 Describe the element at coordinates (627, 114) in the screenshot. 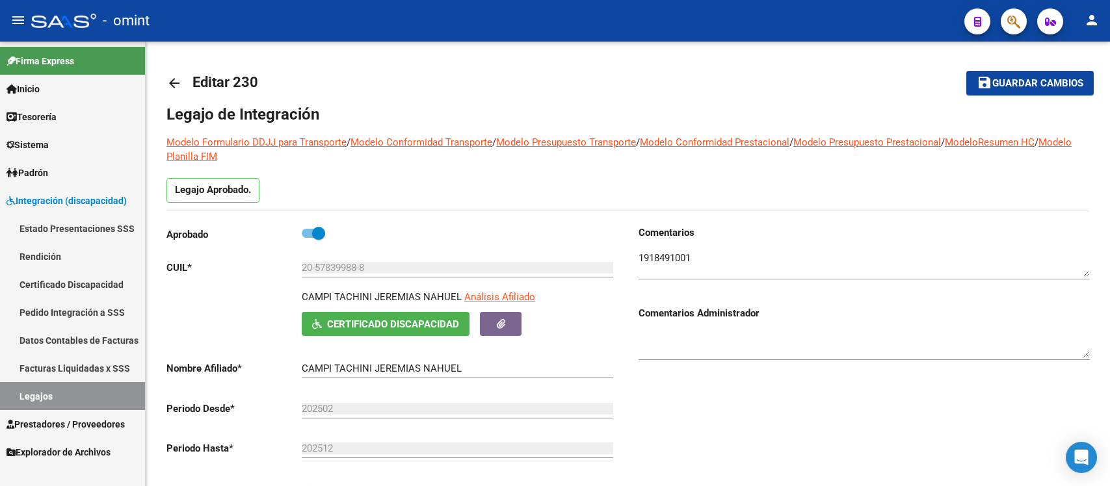

I see `h1: Legajo de Integración` at that location.